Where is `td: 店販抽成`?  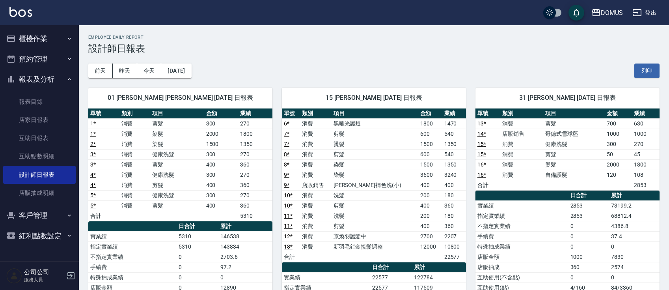 td: 店販抽成 is located at coordinates (522, 267).